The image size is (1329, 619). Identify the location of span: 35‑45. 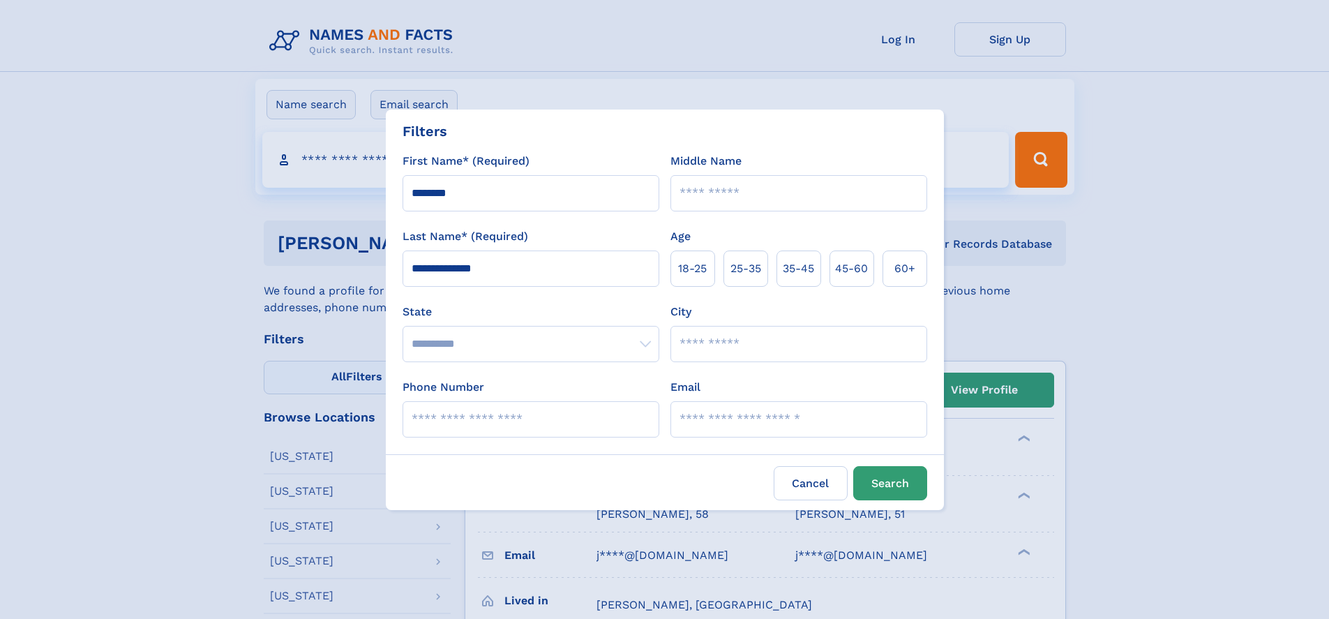
(798, 269).